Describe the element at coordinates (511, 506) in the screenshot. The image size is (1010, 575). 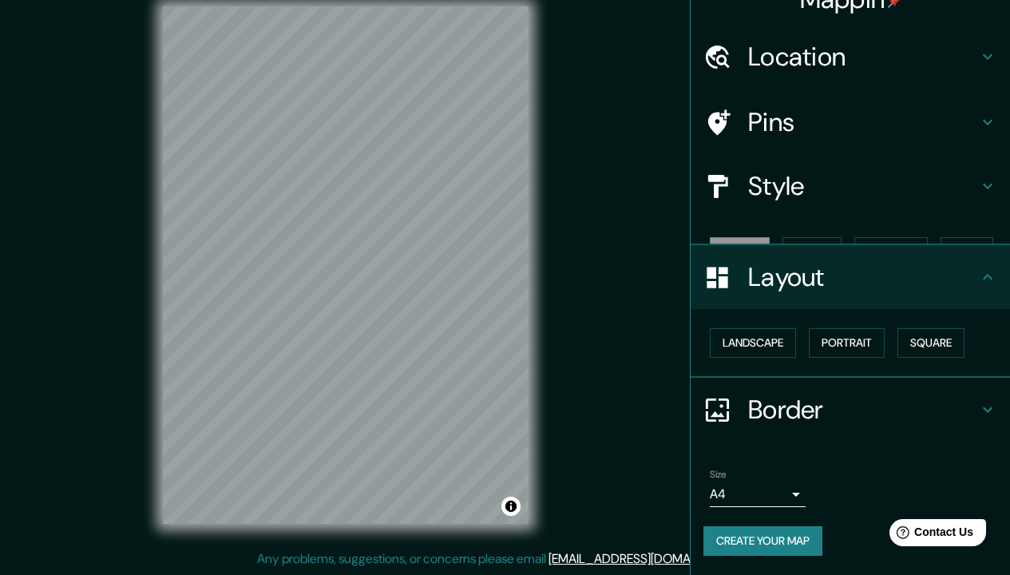
I see `button: Toggle attribution` at that location.